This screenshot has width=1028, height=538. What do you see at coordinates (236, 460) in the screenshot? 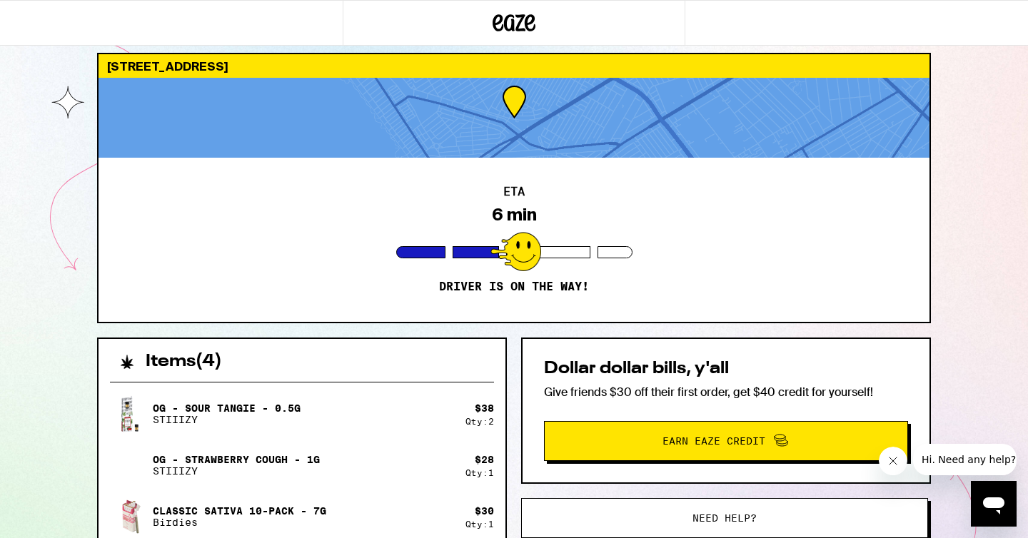
I see `p: OG - Strawberry Cough - 1g` at bounding box center [236, 460].